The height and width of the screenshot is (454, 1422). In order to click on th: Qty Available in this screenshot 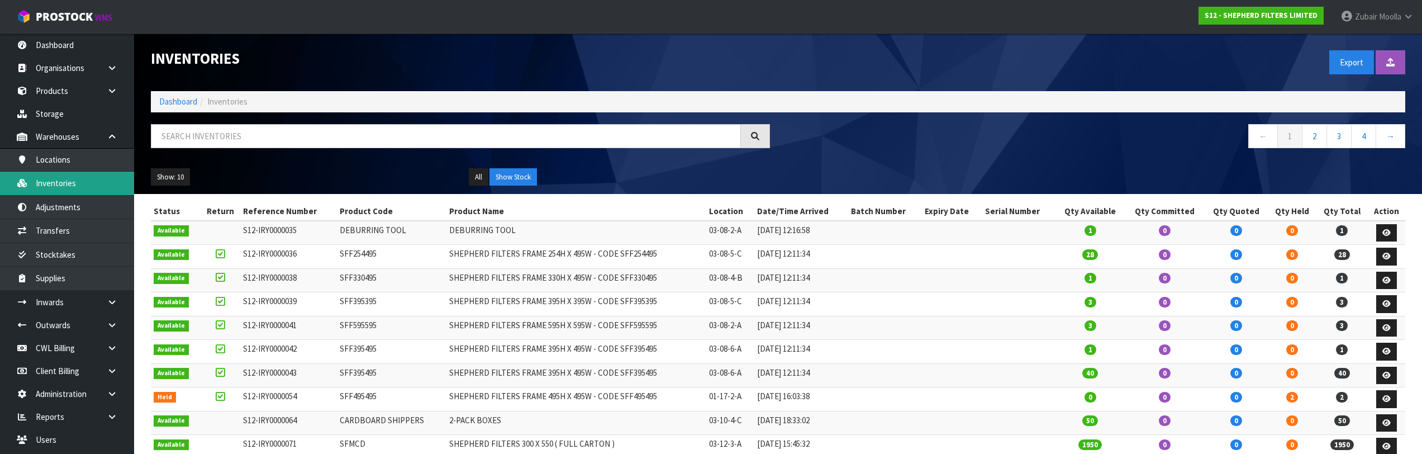, I will do `click(1090, 211)`.